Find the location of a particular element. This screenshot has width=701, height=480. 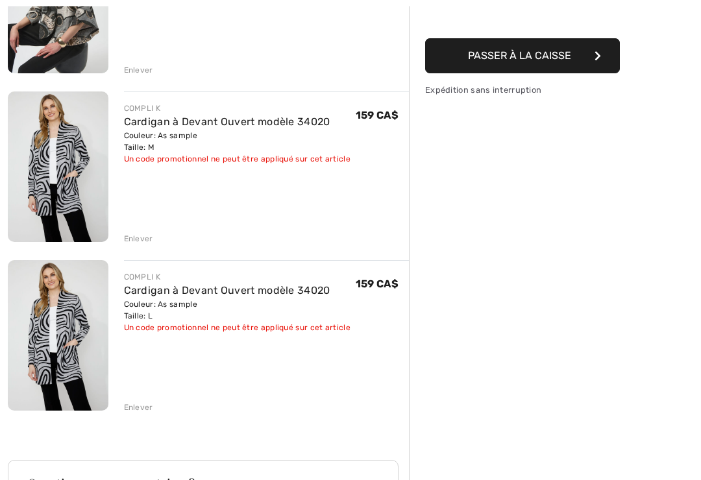

div: Expédition sans interruption is located at coordinates (523, 90).